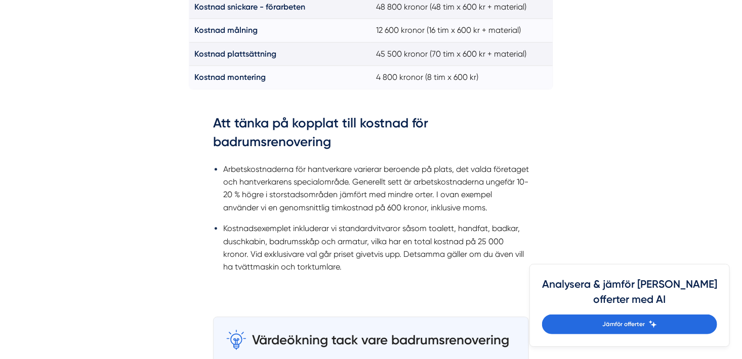  Describe the element at coordinates (462, 30) in the screenshot. I see `td: 12 600 kronor (16 tim x 600 kr + material)` at that location.